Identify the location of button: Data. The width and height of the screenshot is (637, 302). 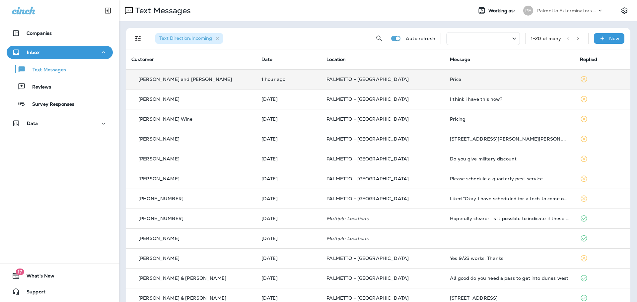
(60, 123).